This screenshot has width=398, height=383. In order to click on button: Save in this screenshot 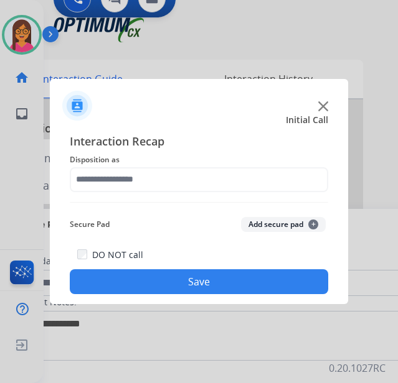, I will do `click(199, 282)`.